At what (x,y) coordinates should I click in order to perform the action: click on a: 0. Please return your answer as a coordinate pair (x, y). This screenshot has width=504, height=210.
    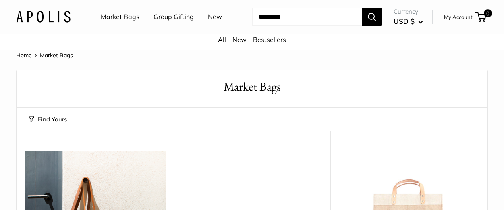
    Looking at the image, I should click on (481, 17).